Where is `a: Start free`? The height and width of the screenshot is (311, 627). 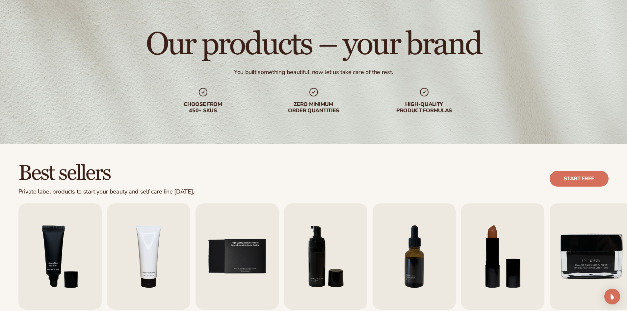 a: Start free is located at coordinates (579, 179).